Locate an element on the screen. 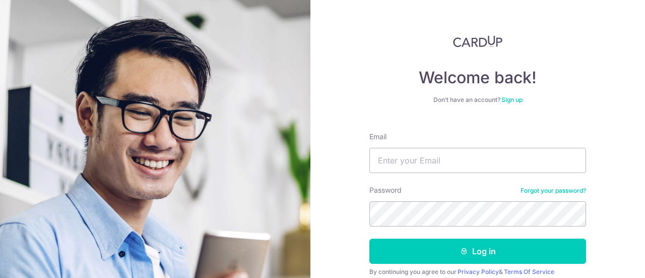  label: Email is located at coordinates (378, 137).